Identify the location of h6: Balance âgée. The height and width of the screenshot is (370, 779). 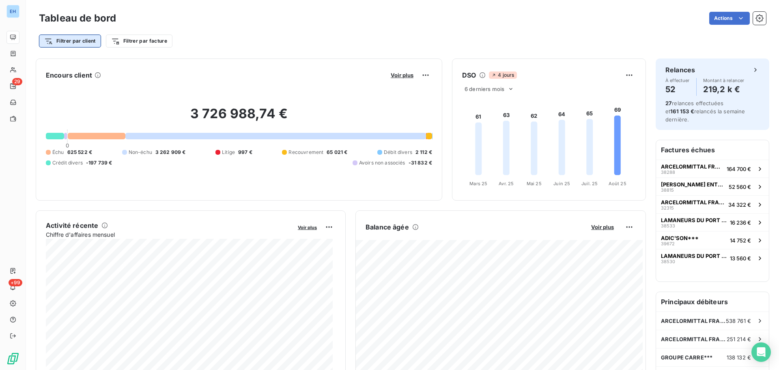
(387, 227).